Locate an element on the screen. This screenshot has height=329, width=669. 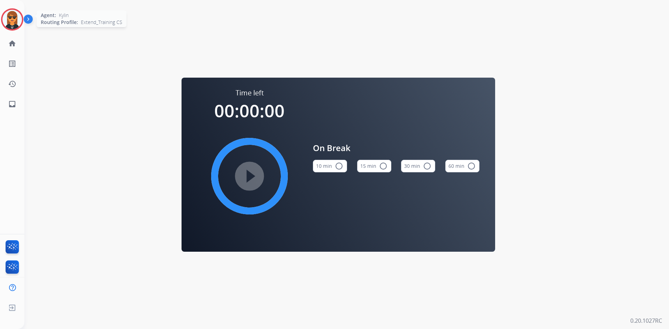
span: Kylin is located at coordinates (64, 15).